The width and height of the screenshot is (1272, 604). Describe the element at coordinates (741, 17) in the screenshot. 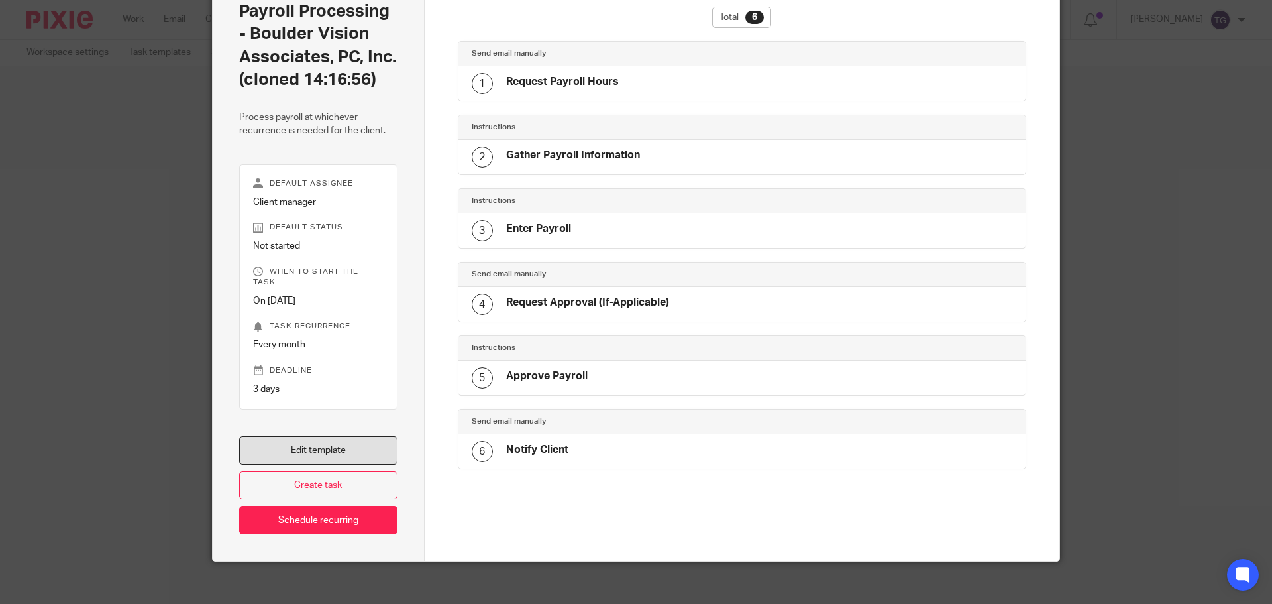

I see `div: Total` at that location.